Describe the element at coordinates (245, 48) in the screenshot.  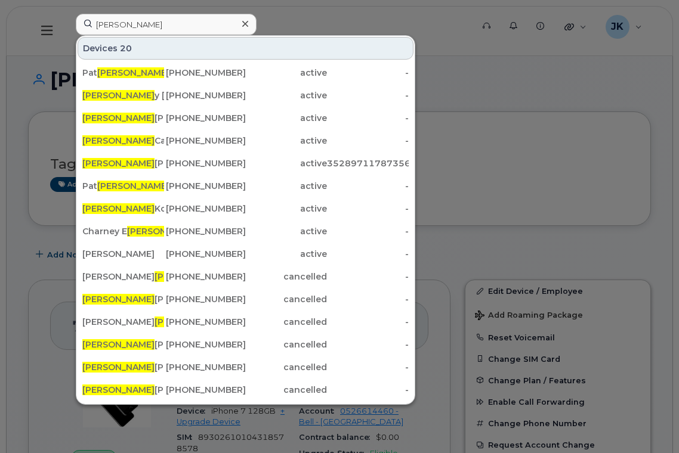
I see `div: Devices` at that location.